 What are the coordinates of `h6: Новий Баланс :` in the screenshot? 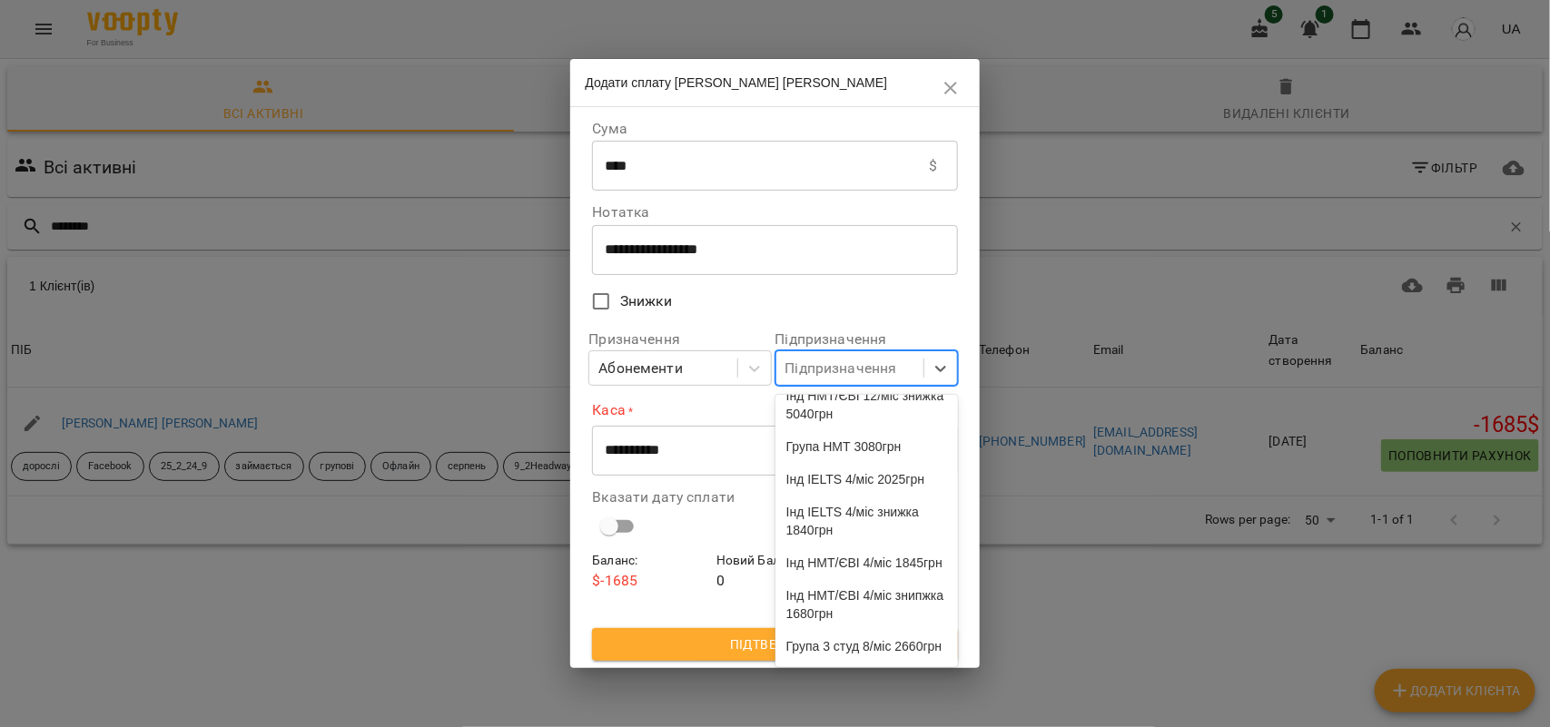 It's located at (774, 561).